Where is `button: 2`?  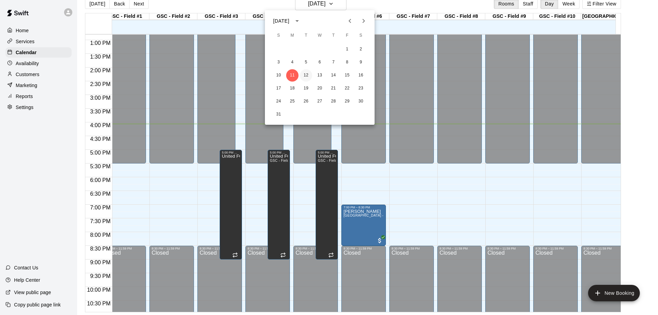
button: 2 is located at coordinates (361, 49).